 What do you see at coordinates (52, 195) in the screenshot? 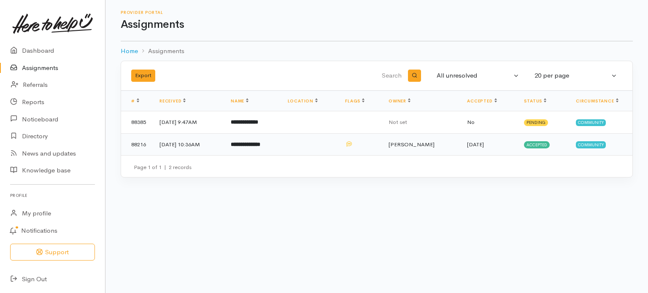
I see `h6: Profile` at bounding box center [52, 195].